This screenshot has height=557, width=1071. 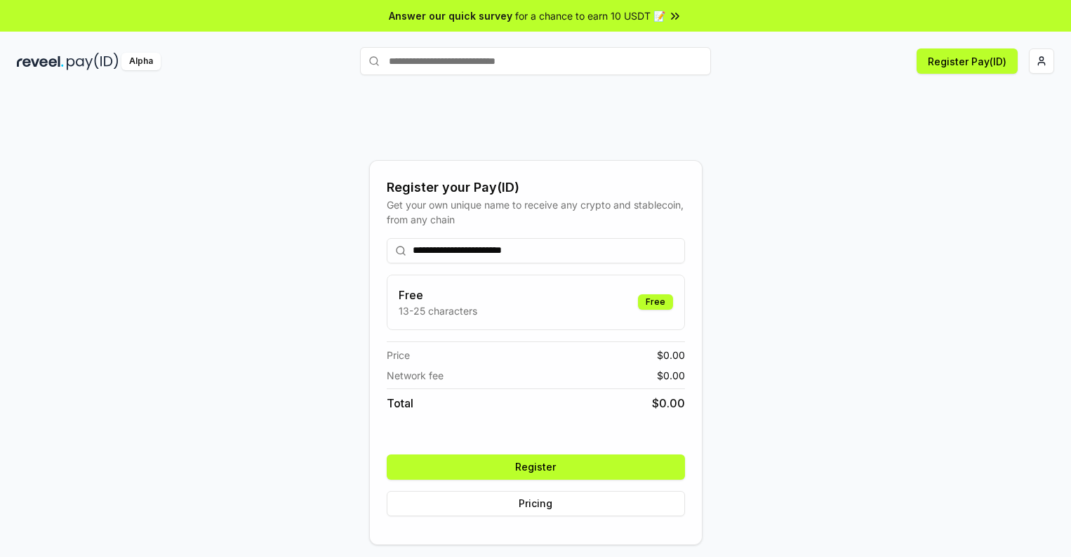 What do you see at coordinates (400, 403) in the screenshot?
I see `span: Total` at bounding box center [400, 403].